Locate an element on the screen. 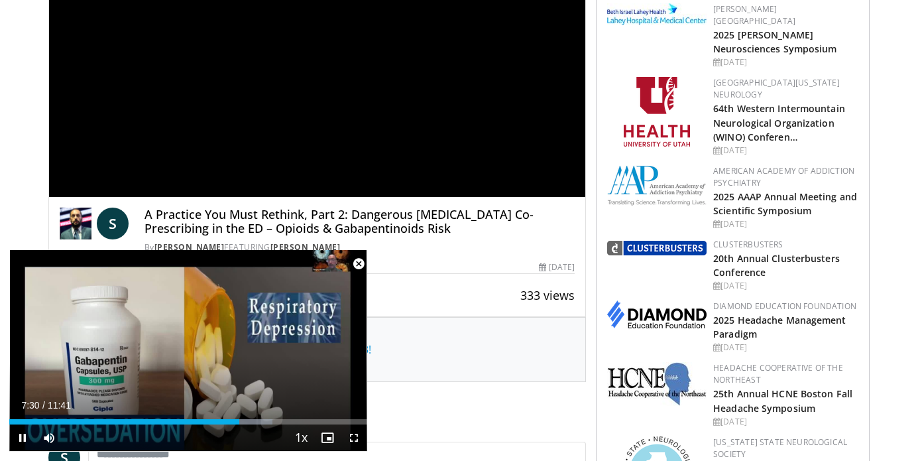 The image size is (918, 461). span: S is located at coordinates (113, 223).